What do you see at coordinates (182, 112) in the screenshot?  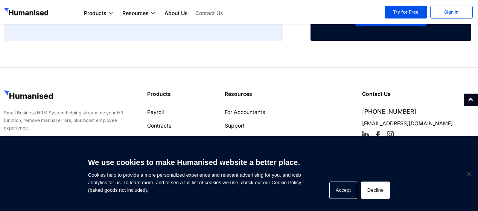 I see `a: Payroll` at bounding box center [182, 112].